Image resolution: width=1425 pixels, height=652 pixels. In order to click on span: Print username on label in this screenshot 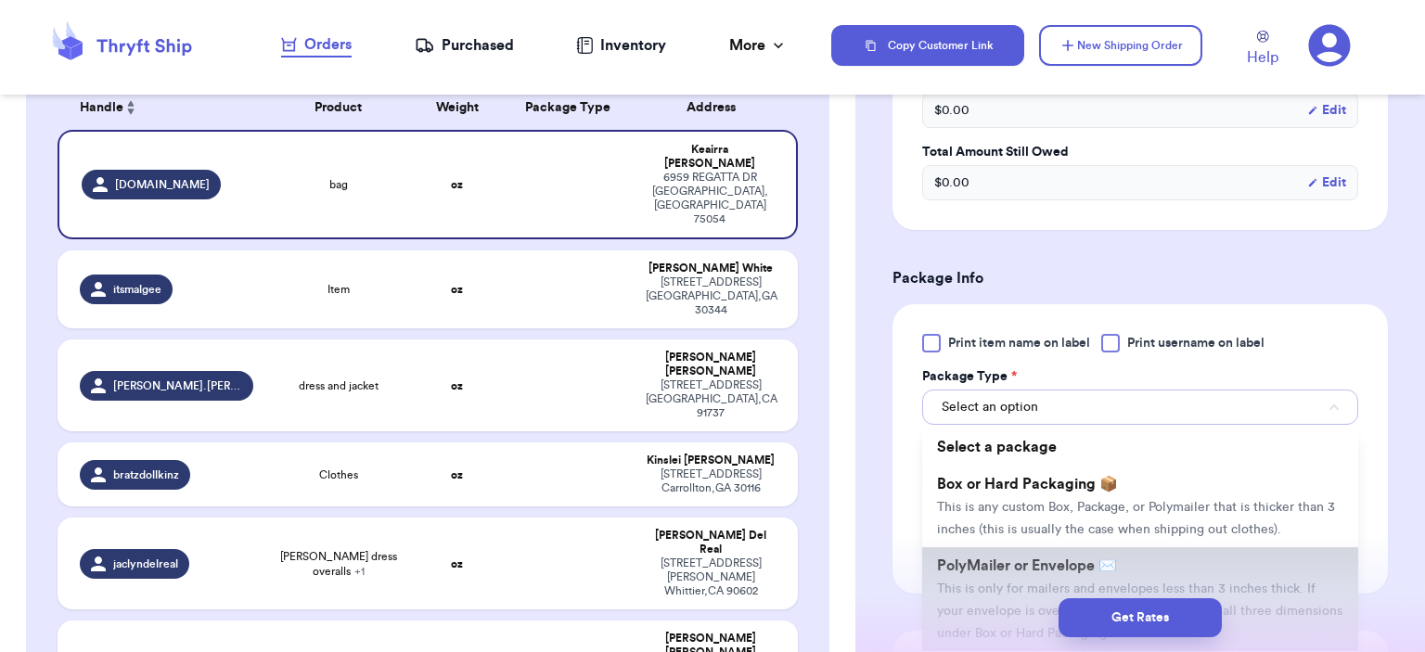, I will do `click(1196, 343)`.